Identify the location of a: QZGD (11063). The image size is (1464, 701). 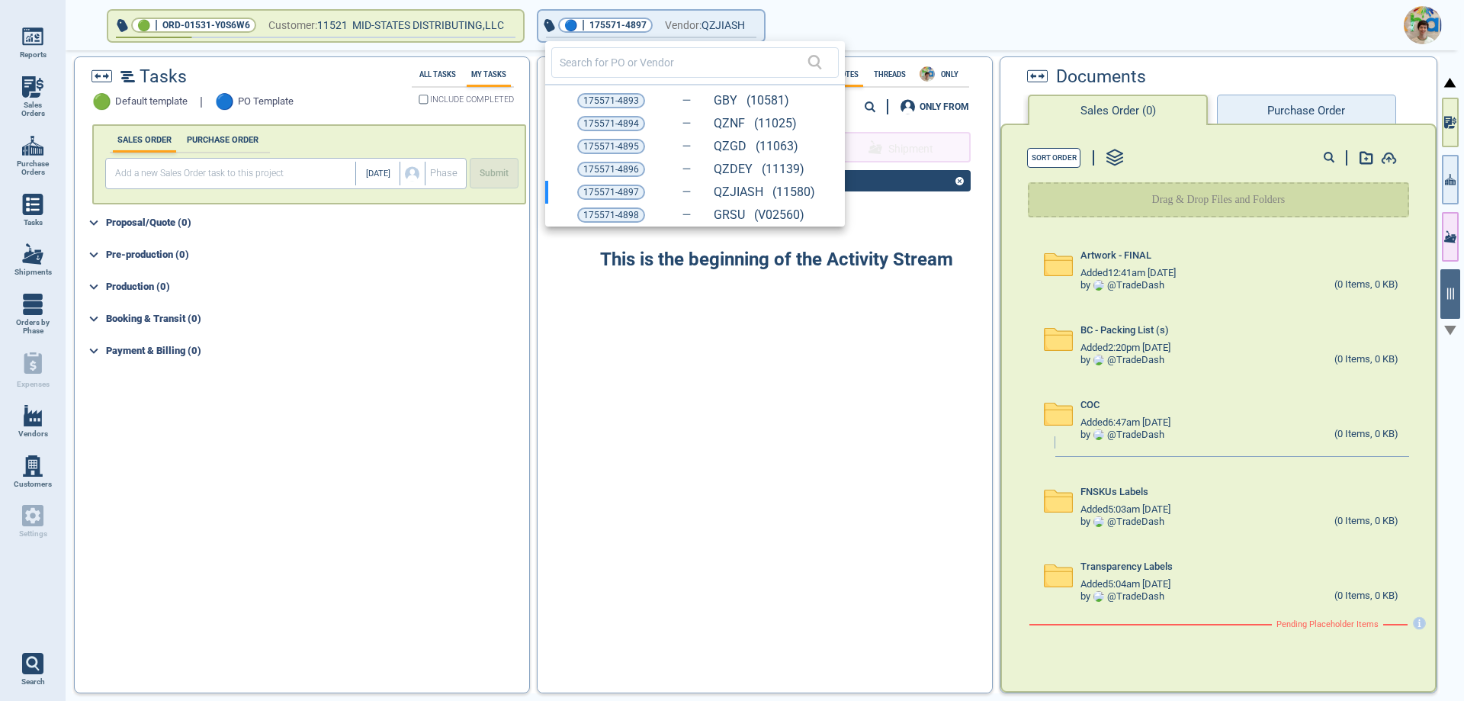
(755, 146).